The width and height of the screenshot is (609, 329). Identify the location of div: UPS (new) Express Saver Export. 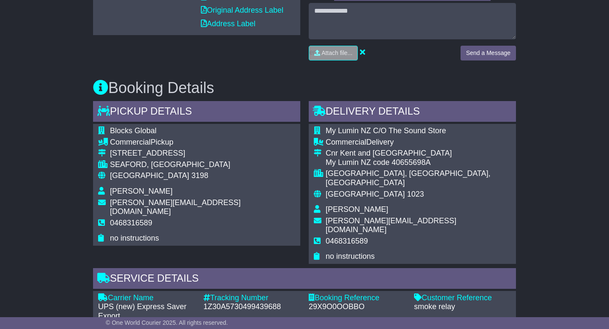
(146, 311).